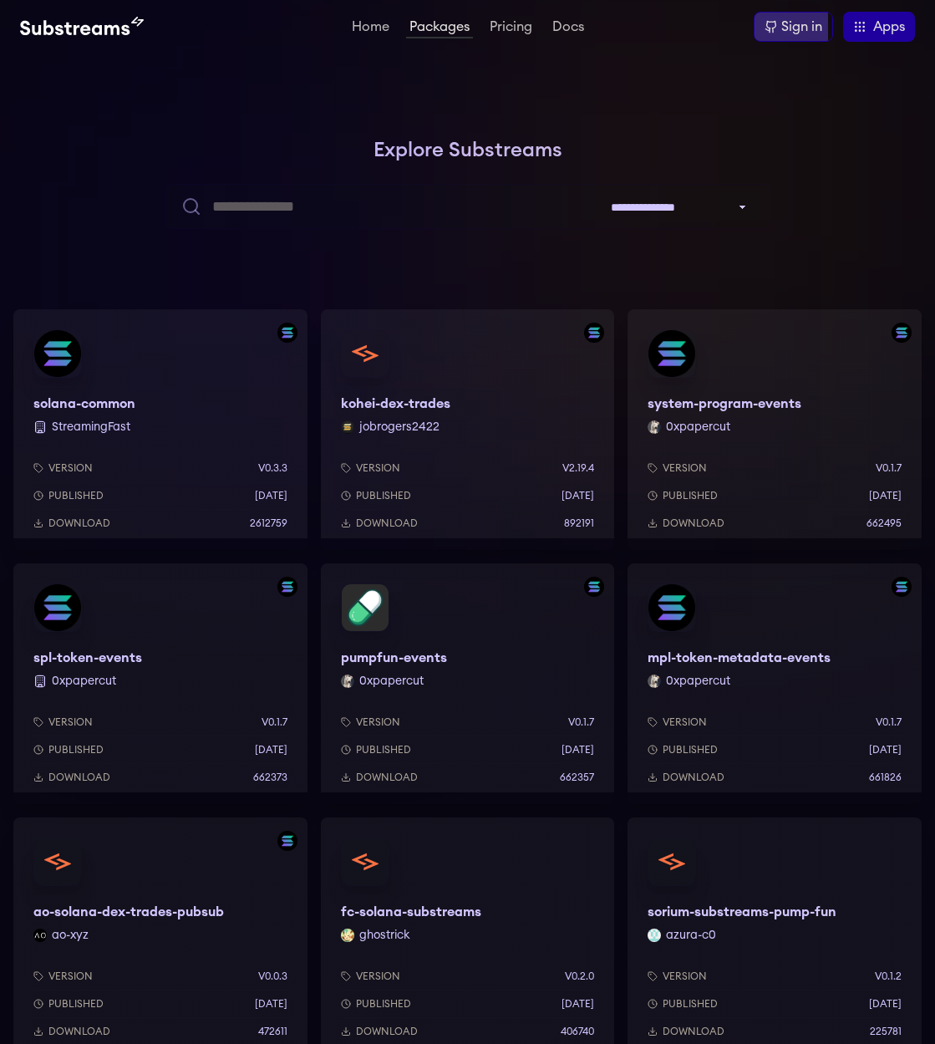 This screenshot has width=935, height=1044. Describe the element at coordinates (885, 777) in the screenshot. I see `p: 661826` at that location.